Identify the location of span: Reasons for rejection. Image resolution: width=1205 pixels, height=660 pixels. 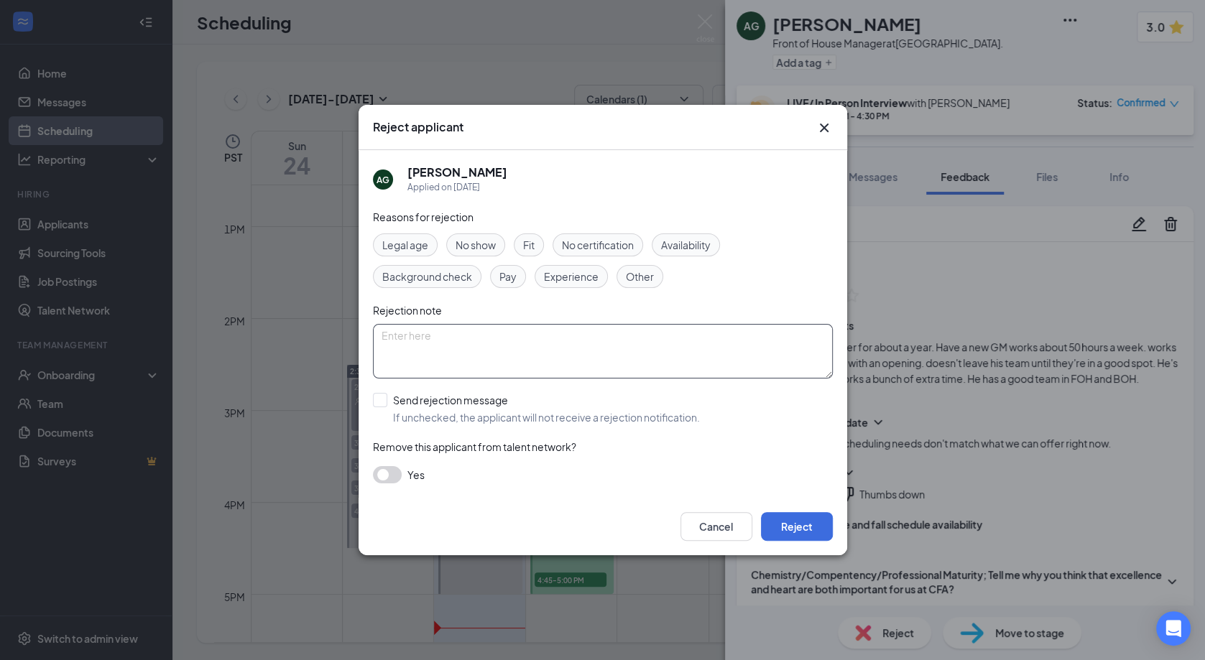
(423, 217).